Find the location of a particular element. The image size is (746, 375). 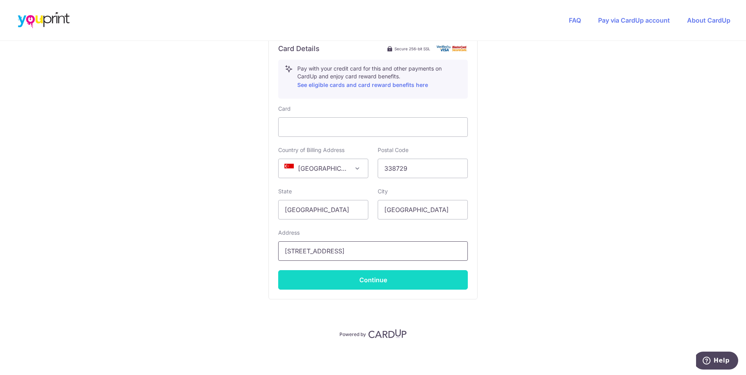

label: Card is located at coordinates (284, 109).